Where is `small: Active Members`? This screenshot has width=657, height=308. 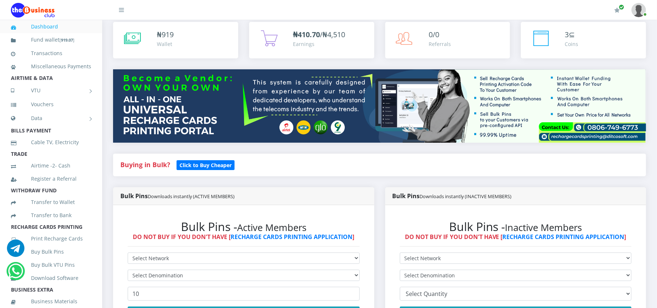
small: Active Members is located at coordinates (272, 227).